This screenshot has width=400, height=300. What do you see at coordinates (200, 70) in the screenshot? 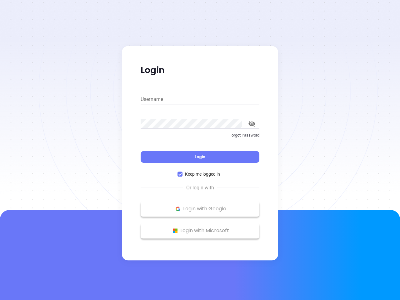
I see `p: Login` at bounding box center [200, 70].